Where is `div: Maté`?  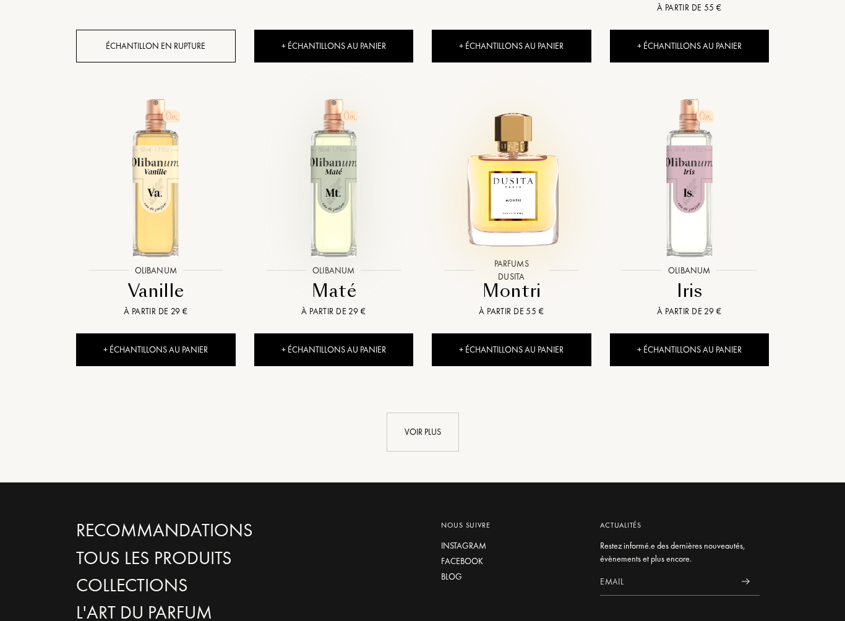
div: Maté is located at coordinates (334, 291).